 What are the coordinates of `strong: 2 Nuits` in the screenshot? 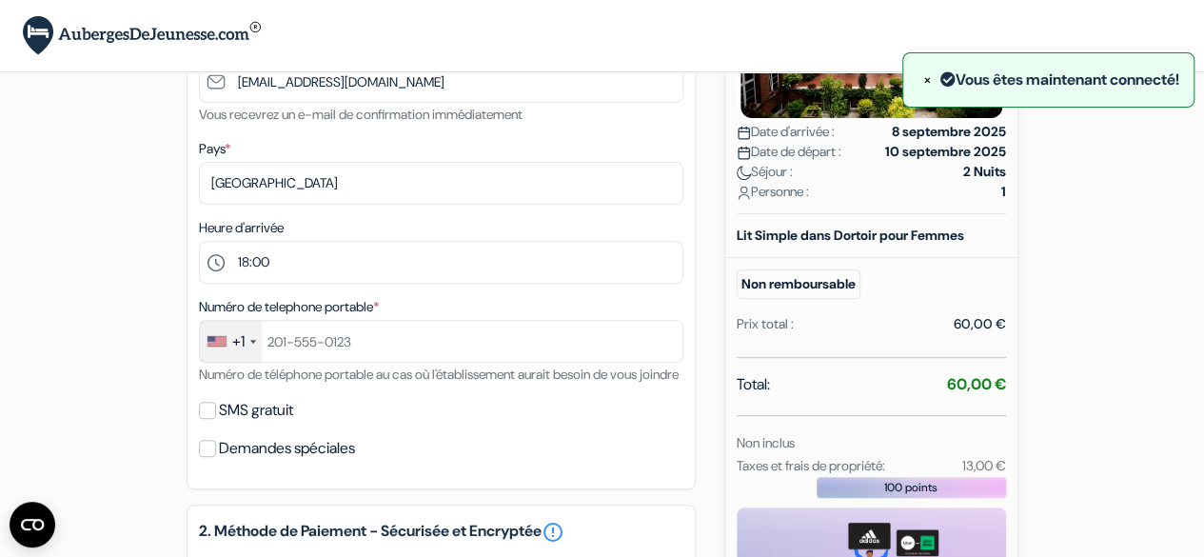 It's located at (984, 171).